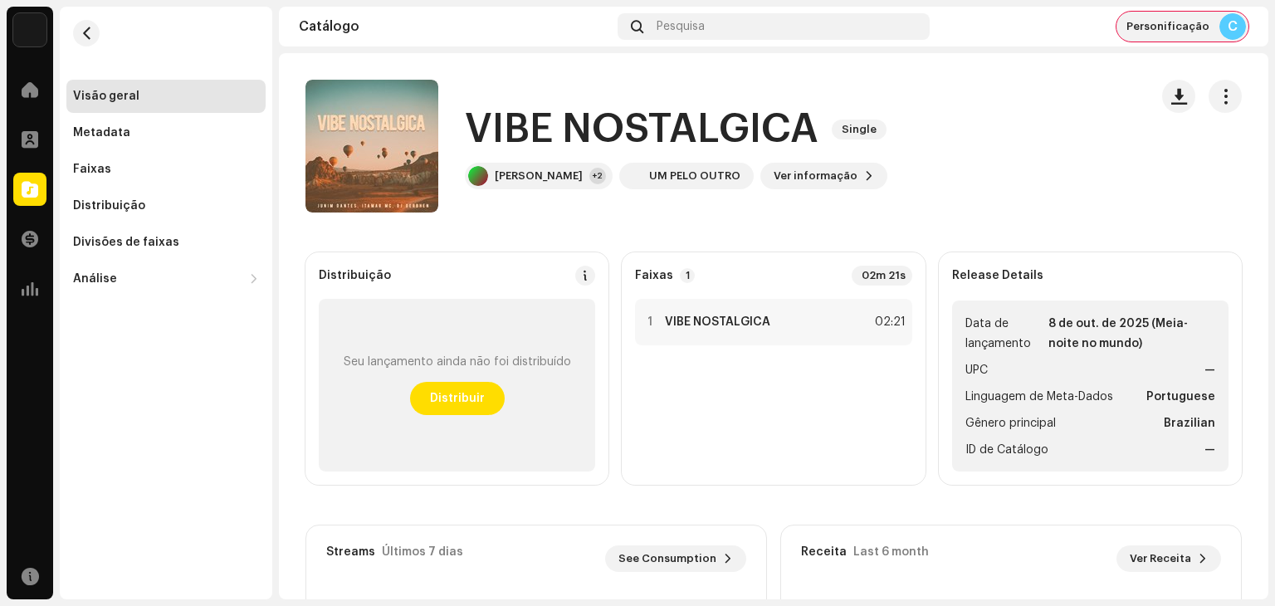  Describe the element at coordinates (717, 322) in the screenshot. I see `strong: VIBE NOSTALGICA` at that location.